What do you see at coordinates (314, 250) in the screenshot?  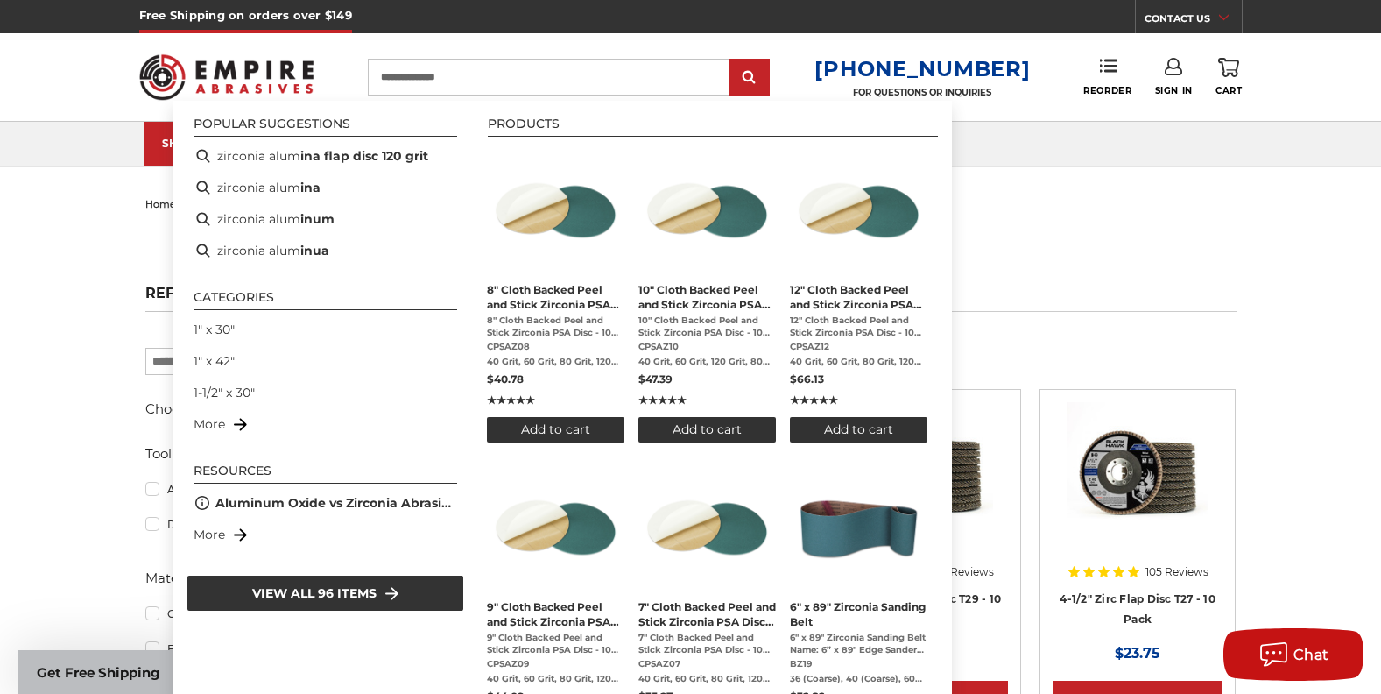 I see `b: inua` at bounding box center [314, 250].